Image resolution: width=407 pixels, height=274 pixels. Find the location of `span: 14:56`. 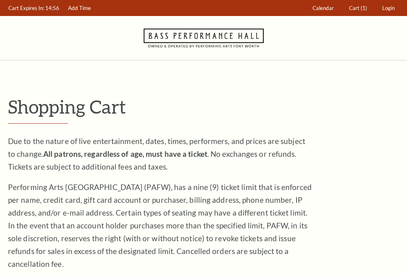

span: 14:56 is located at coordinates (52, 8).